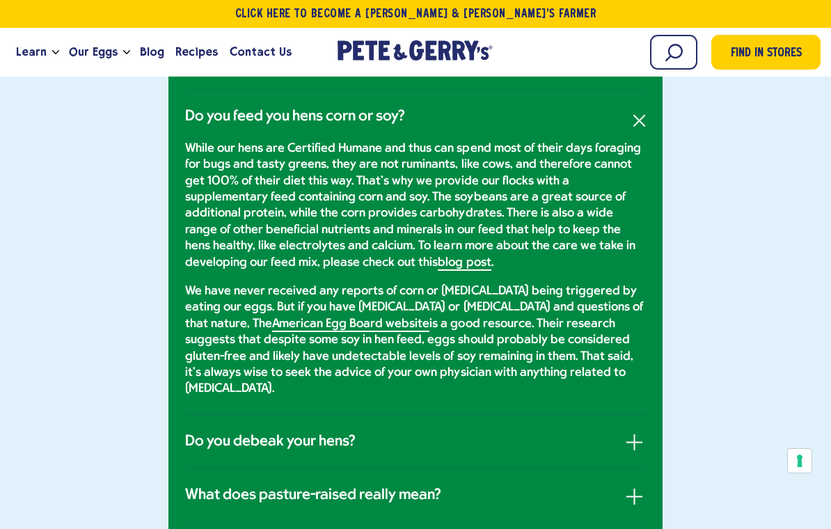 Image resolution: width=831 pixels, height=529 pixels. Describe the element at coordinates (270, 442) in the screenshot. I see `h3: Do you debeak your hens?` at that location.